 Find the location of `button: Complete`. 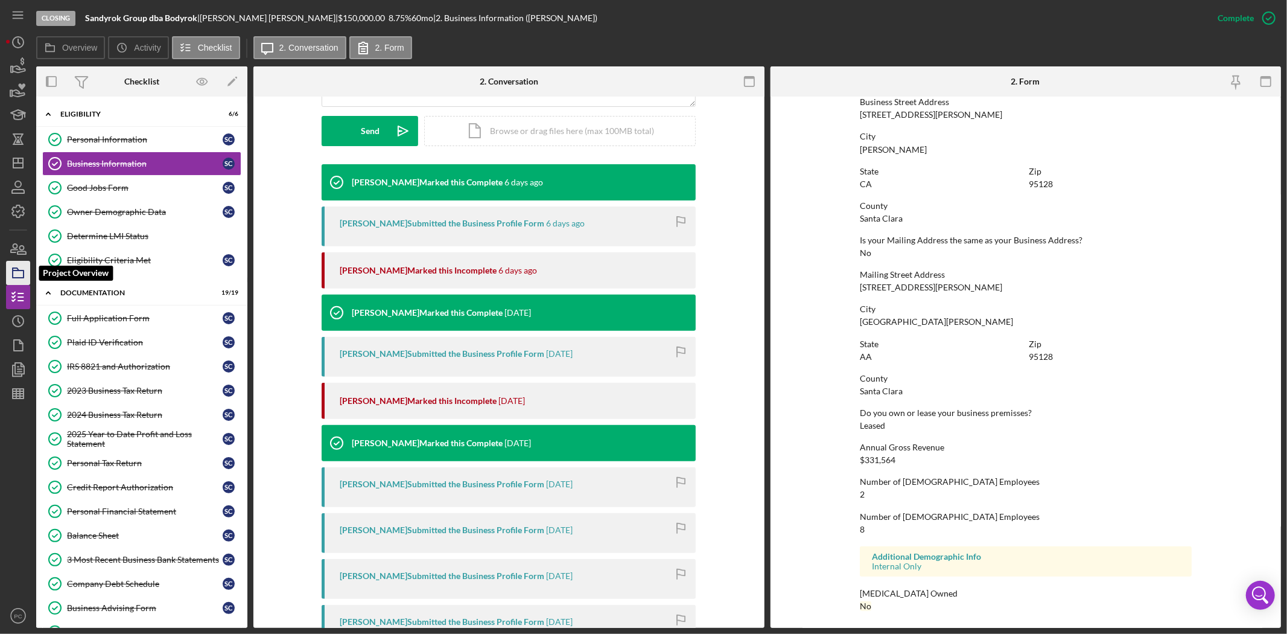

button: Complete is located at coordinates (1243, 18).